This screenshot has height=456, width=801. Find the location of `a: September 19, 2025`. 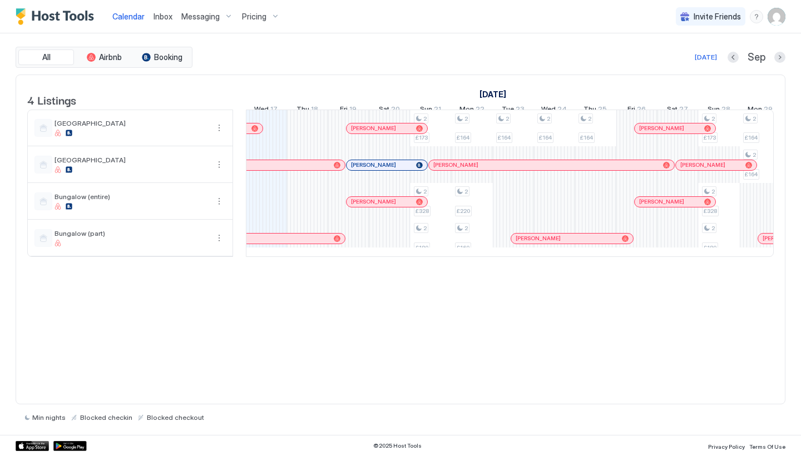

a: September 19, 2025 is located at coordinates (348, 110).